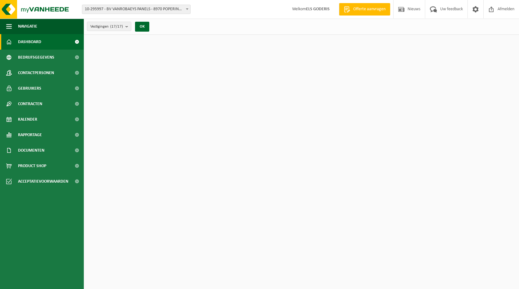 The height and width of the screenshot is (289, 519). Describe the element at coordinates (109, 26) in the screenshot. I see `button: Vestigingen(17/17)` at that location.